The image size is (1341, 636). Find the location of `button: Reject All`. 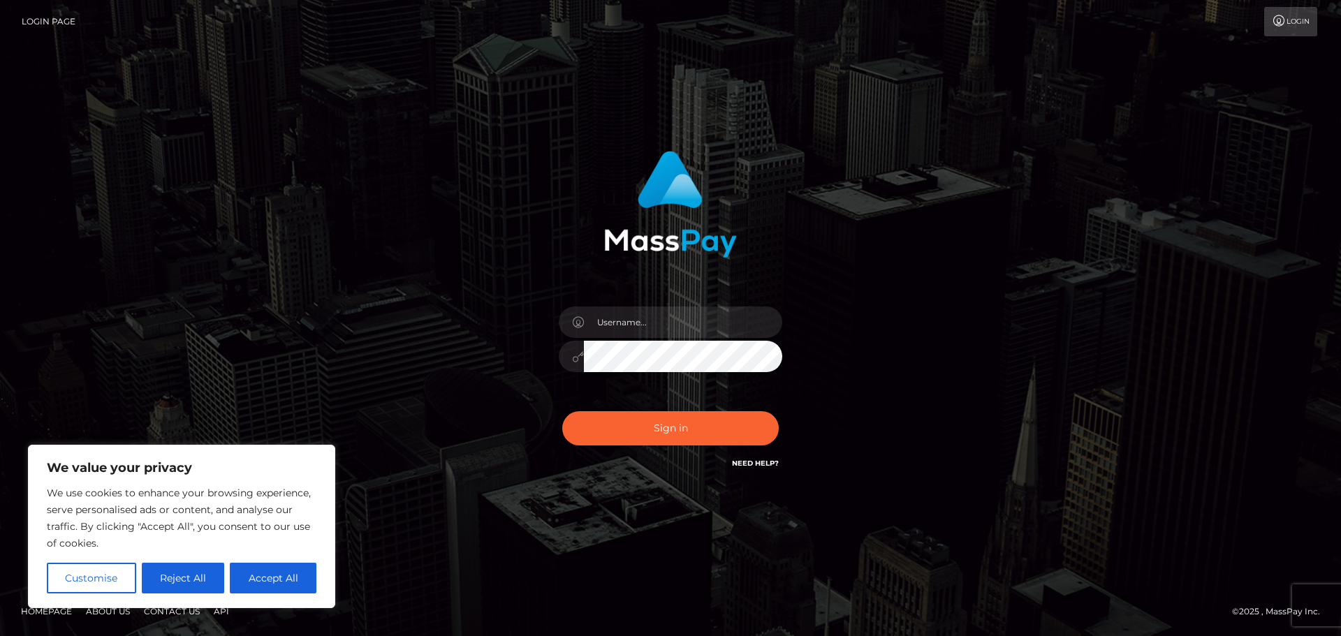

button: Reject All is located at coordinates (183, 578).